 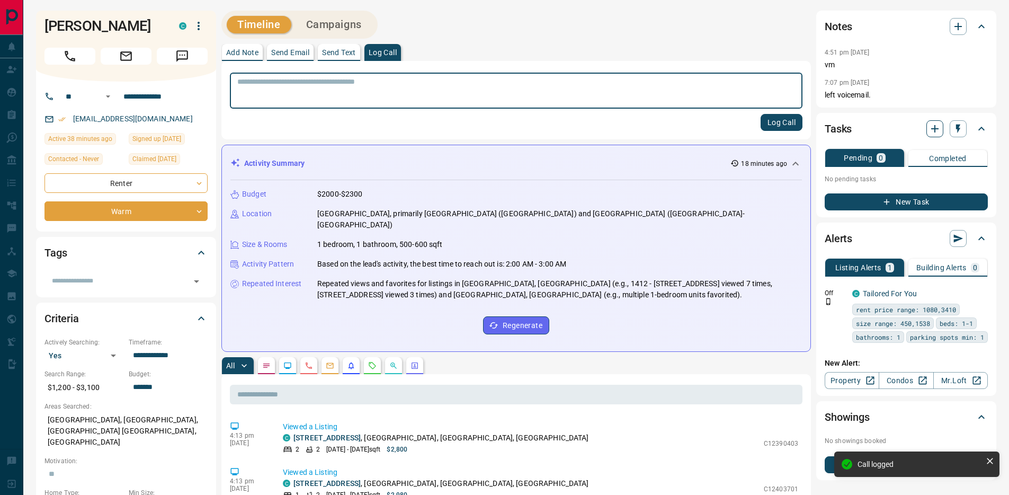 I want to click on p: Listing Alerts, so click(x=858, y=268).